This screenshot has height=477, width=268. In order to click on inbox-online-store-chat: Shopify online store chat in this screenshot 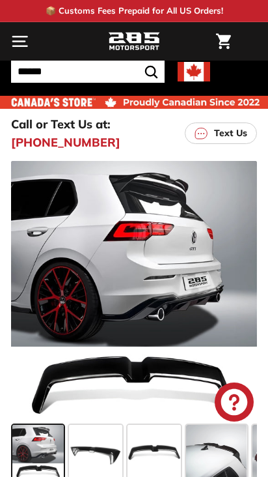, I will do `click(235, 403)`.